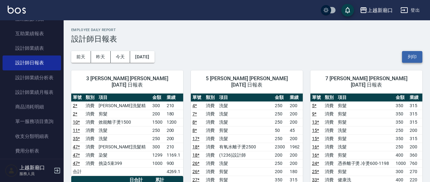  What do you see at coordinates (280, 147) in the screenshot?
I see `td: 2300` at bounding box center [280, 147].